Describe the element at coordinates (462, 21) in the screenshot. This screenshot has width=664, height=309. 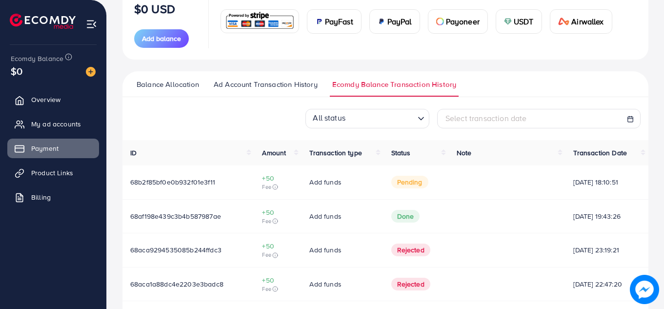
I see `span: Payoneer` at that location.